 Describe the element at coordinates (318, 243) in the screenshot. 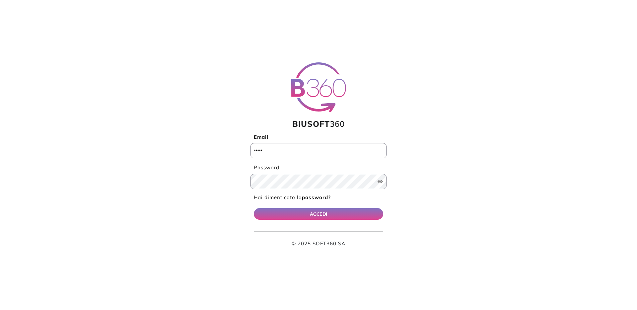

I see `p: © 2025 SOFT360 SA` at that location.